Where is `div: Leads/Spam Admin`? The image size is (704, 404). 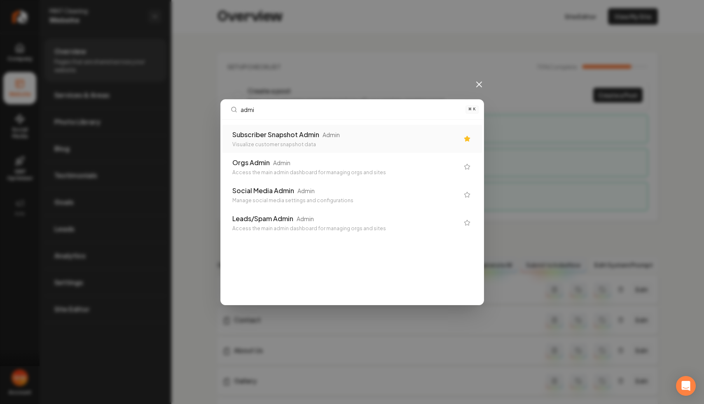 div: Leads/Spam Admin is located at coordinates (263, 219).